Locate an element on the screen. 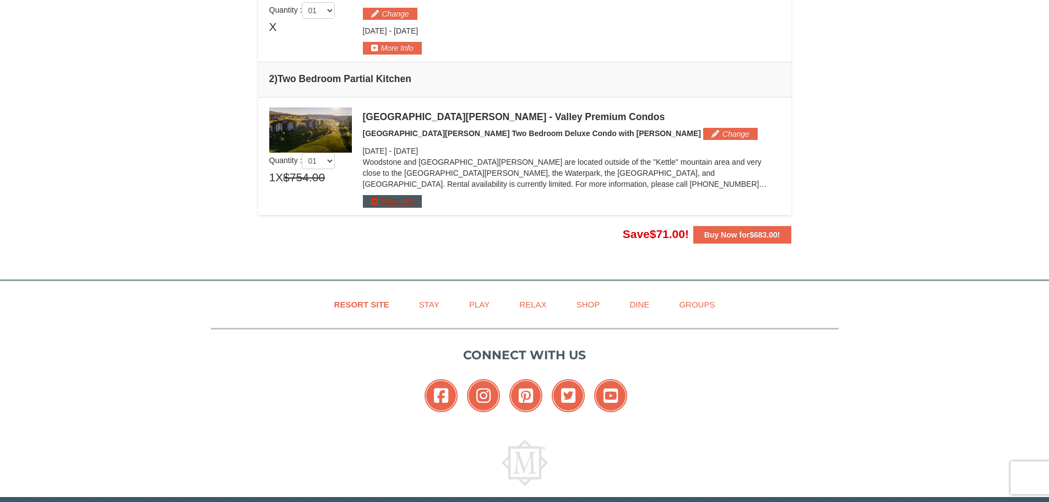 The image size is (1049, 502). span: Save ! is located at coordinates (656, 234).